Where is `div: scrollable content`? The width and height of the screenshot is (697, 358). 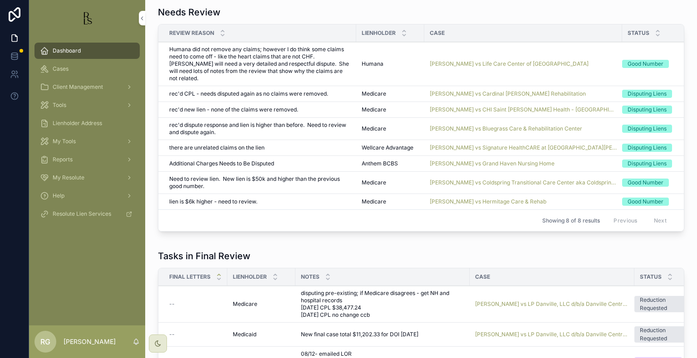 div: scrollable content is located at coordinates (87, 135).